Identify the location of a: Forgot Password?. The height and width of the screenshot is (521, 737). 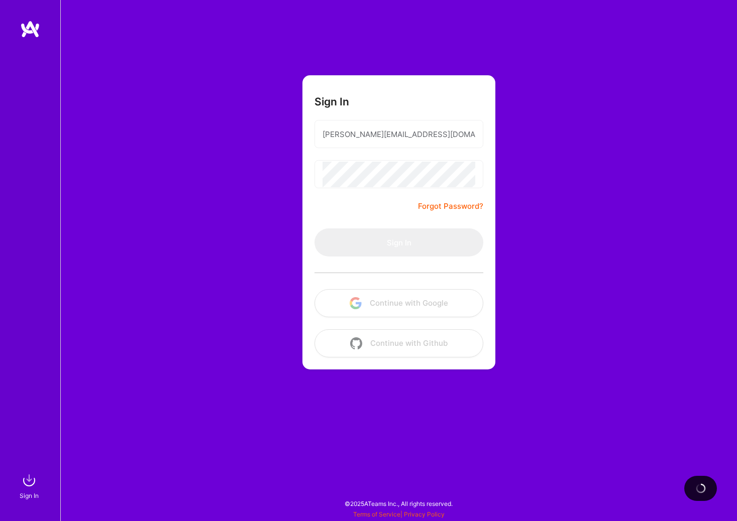
(451, 206).